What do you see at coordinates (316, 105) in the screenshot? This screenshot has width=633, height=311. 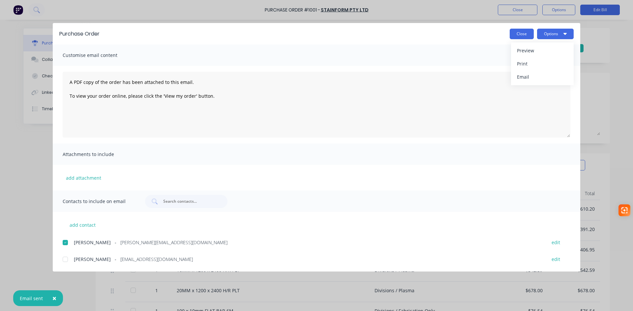 I see `textarea: A PDF copy of the order has been attached to this email. To view your order online, please click ...` at bounding box center [316, 105].